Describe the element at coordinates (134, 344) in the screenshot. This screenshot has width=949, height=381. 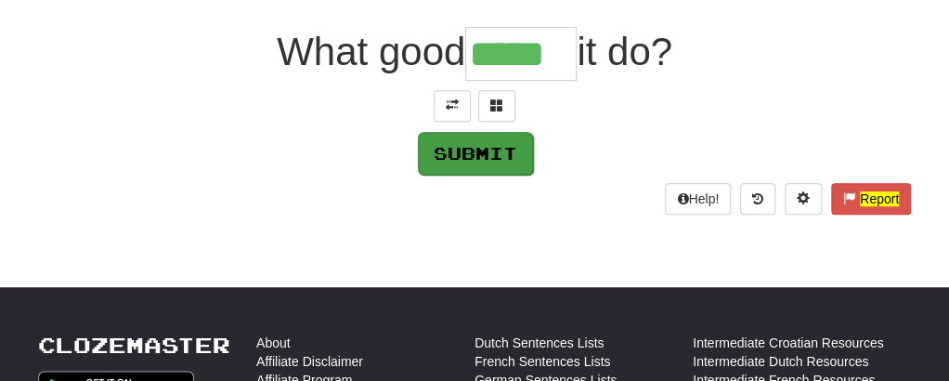
I see `a: Clozemaster` at that location.